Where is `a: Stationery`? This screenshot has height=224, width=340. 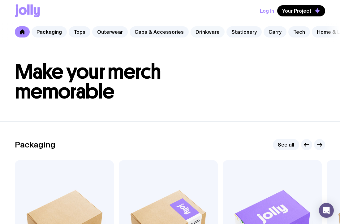 a: Stationery is located at coordinates (244, 32).